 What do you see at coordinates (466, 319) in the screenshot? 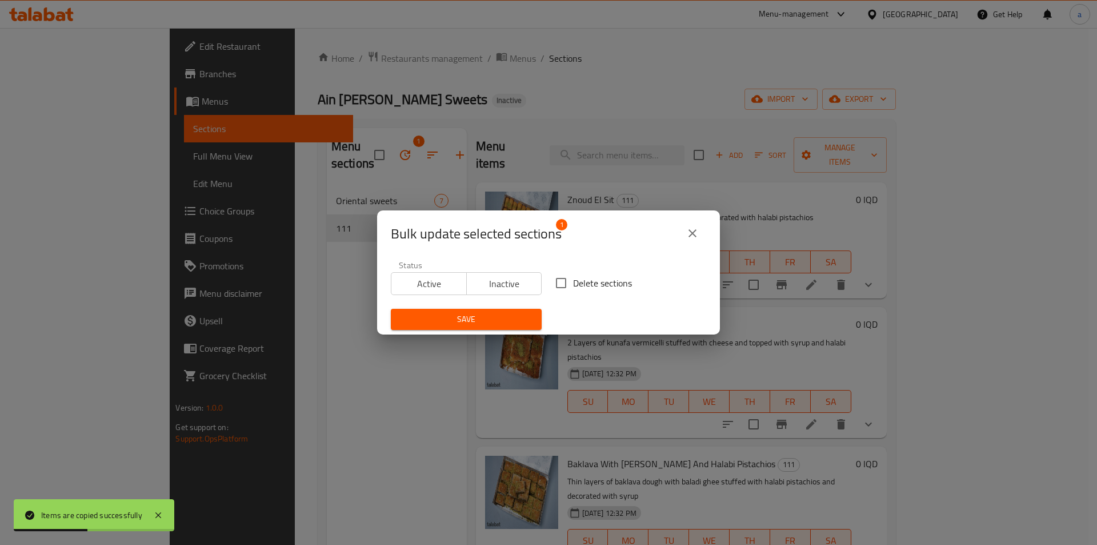
I see `button: Save` at bounding box center [466, 319].